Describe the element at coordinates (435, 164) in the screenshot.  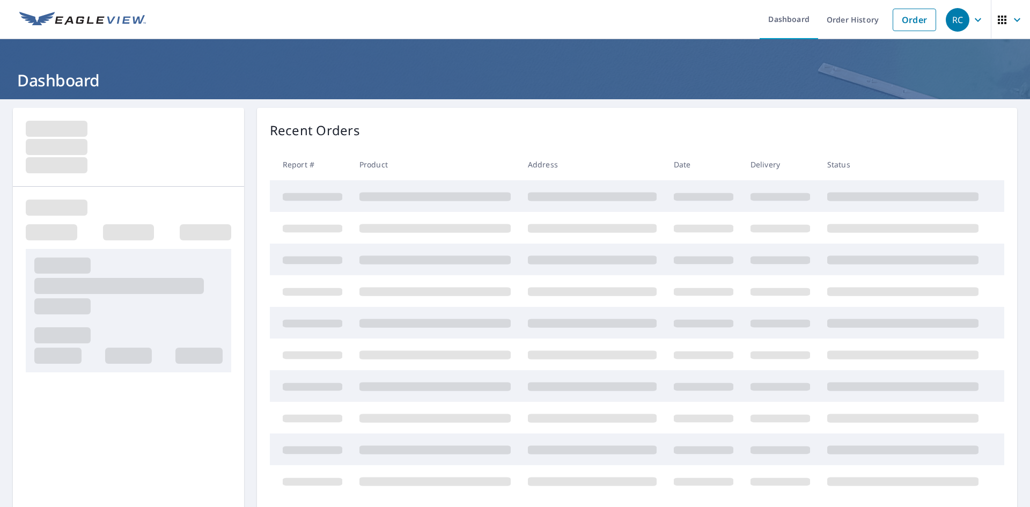
I see `th: Product` at that location.